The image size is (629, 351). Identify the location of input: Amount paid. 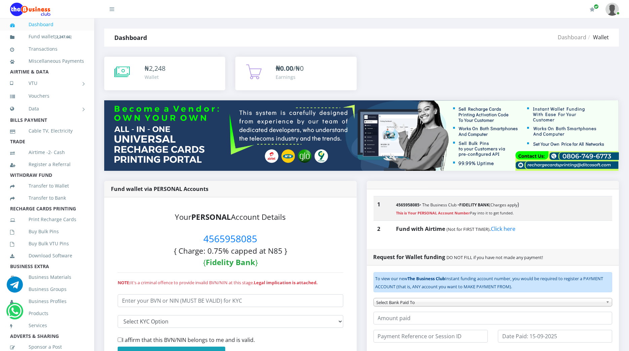
(493, 318).